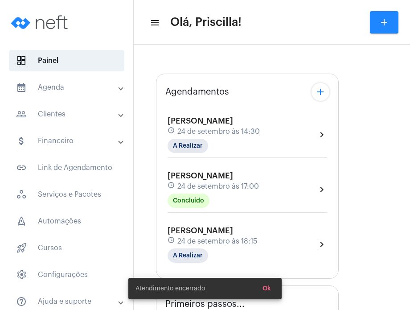  I want to click on span: Automações, so click(66, 221).